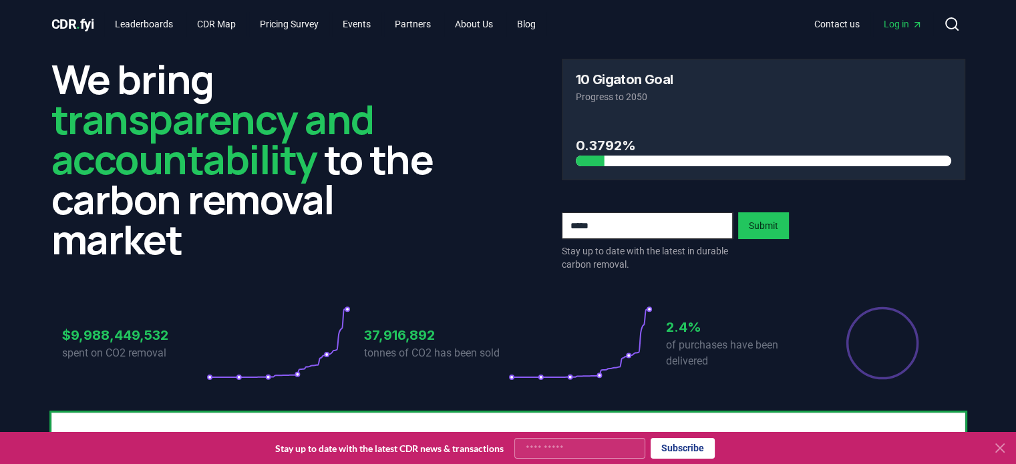 This screenshot has height=464, width=1016. I want to click on a: Contact us, so click(837, 24).